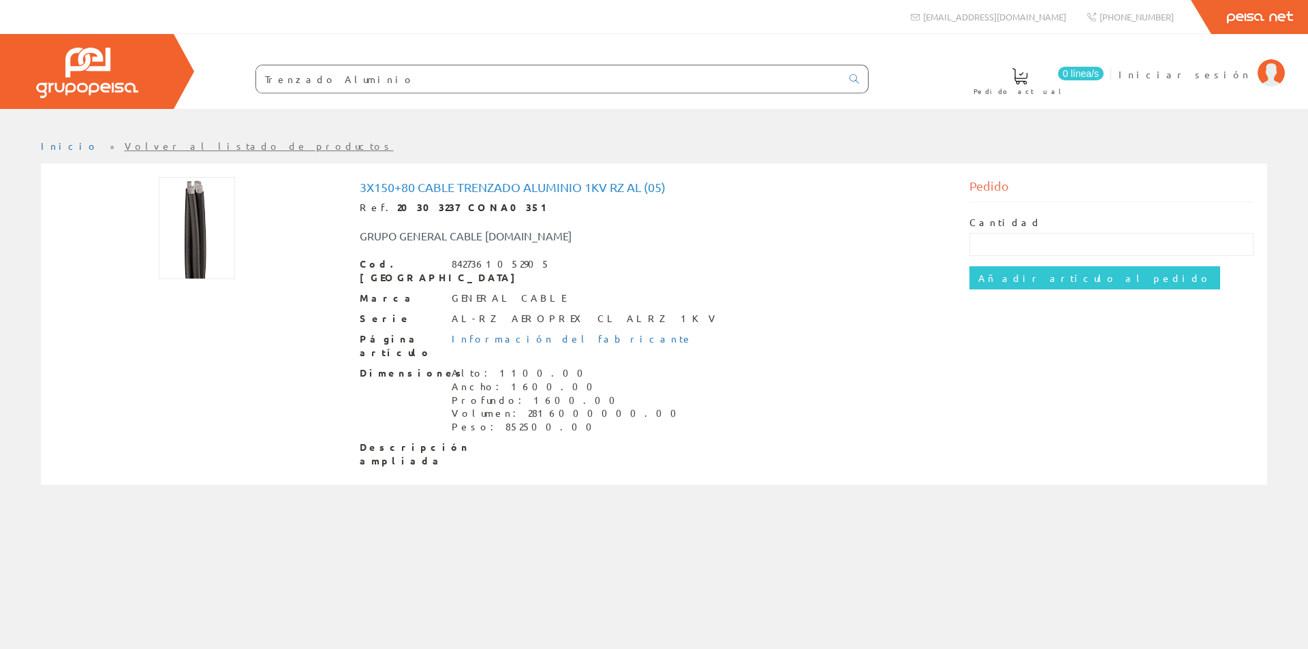 This screenshot has height=649, width=1308. I want to click on div: 8427361052905, so click(501, 264).